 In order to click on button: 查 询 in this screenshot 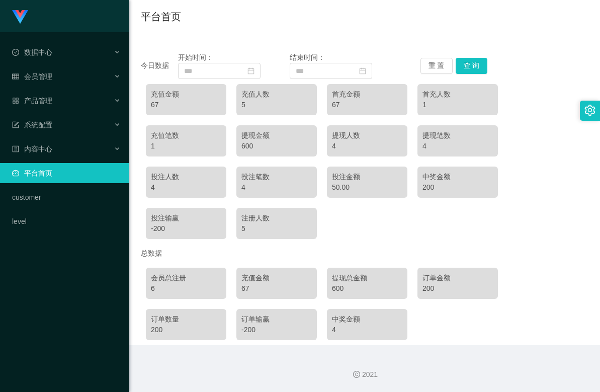, I will do `click(472, 66)`.